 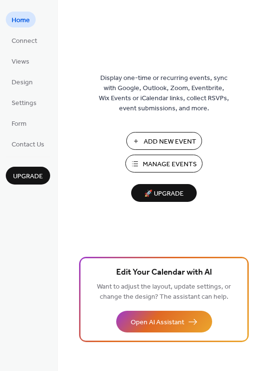 What do you see at coordinates (164, 141) in the screenshot?
I see `button: Add New Event` at bounding box center [164, 141].